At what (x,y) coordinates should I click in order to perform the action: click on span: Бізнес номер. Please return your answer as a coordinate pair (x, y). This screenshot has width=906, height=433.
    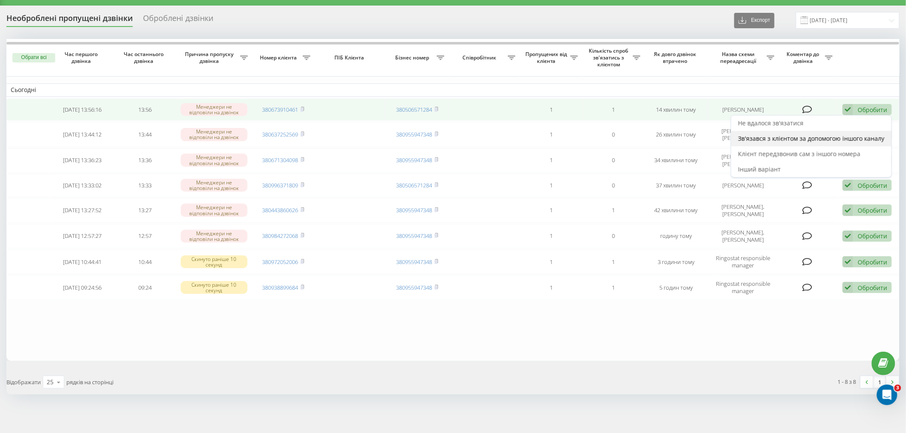
    Looking at the image, I should click on (414, 58).